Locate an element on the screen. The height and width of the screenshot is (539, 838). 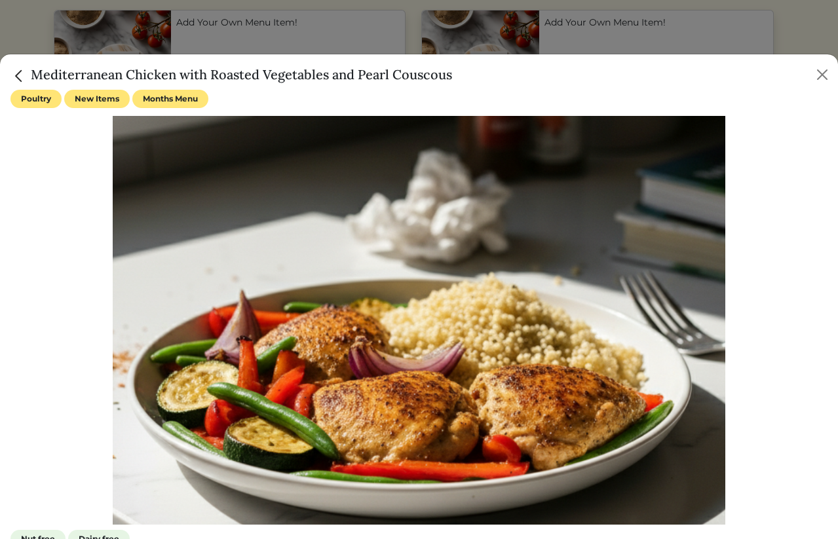
h5: Mediterranean Chicken with Roasted Vegetables and Pearl Couscous is located at coordinates (231, 75).